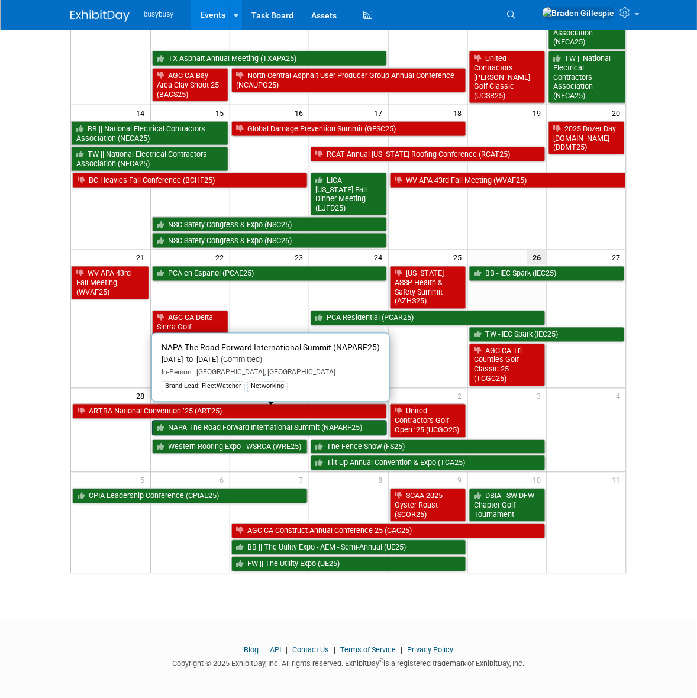 Image resolution: width=697 pixels, height=698 pixels. Describe the element at coordinates (541, 396) in the screenshot. I see `span: 3` at that location.